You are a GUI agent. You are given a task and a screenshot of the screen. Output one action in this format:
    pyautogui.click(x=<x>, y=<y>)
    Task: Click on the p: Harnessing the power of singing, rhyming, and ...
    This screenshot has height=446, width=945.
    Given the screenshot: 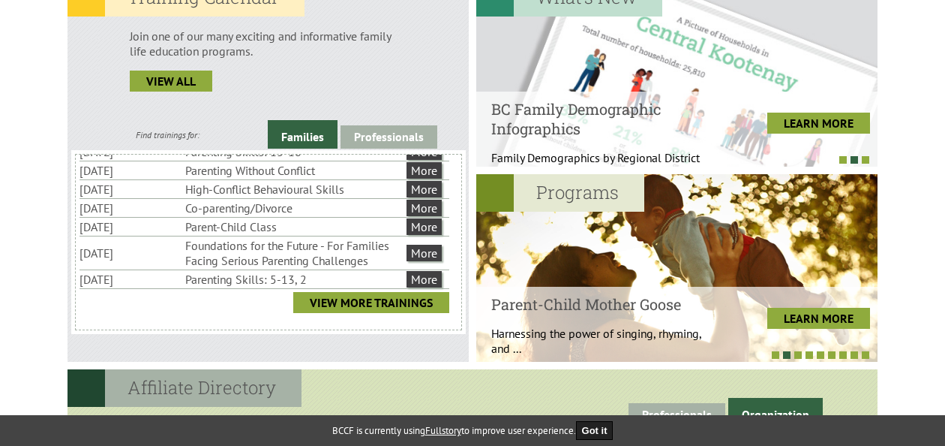 What is the action you would take?
    pyautogui.click(x=603, y=341)
    